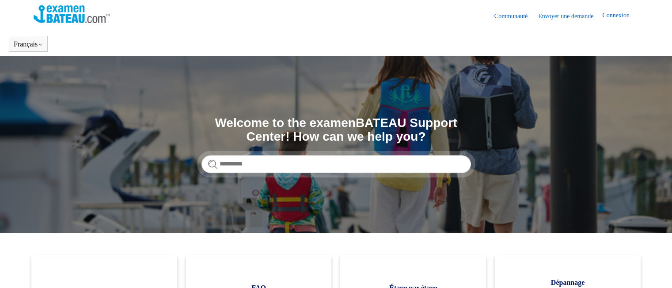 Image resolution: width=672 pixels, height=288 pixels. I want to click on a: Communauté, so click(515, 16).